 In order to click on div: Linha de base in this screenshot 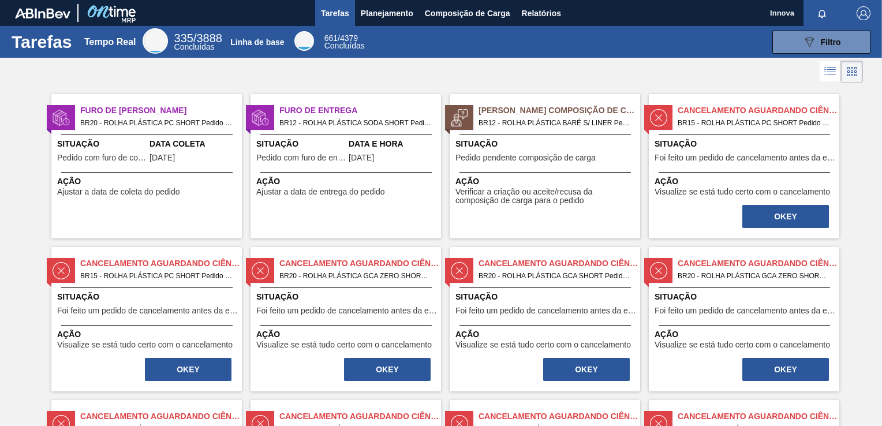, I will do `click(257, 42)`.